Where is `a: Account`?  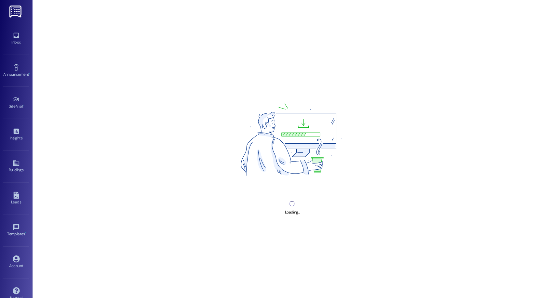 a: Account is located at coordinates (16, 262).